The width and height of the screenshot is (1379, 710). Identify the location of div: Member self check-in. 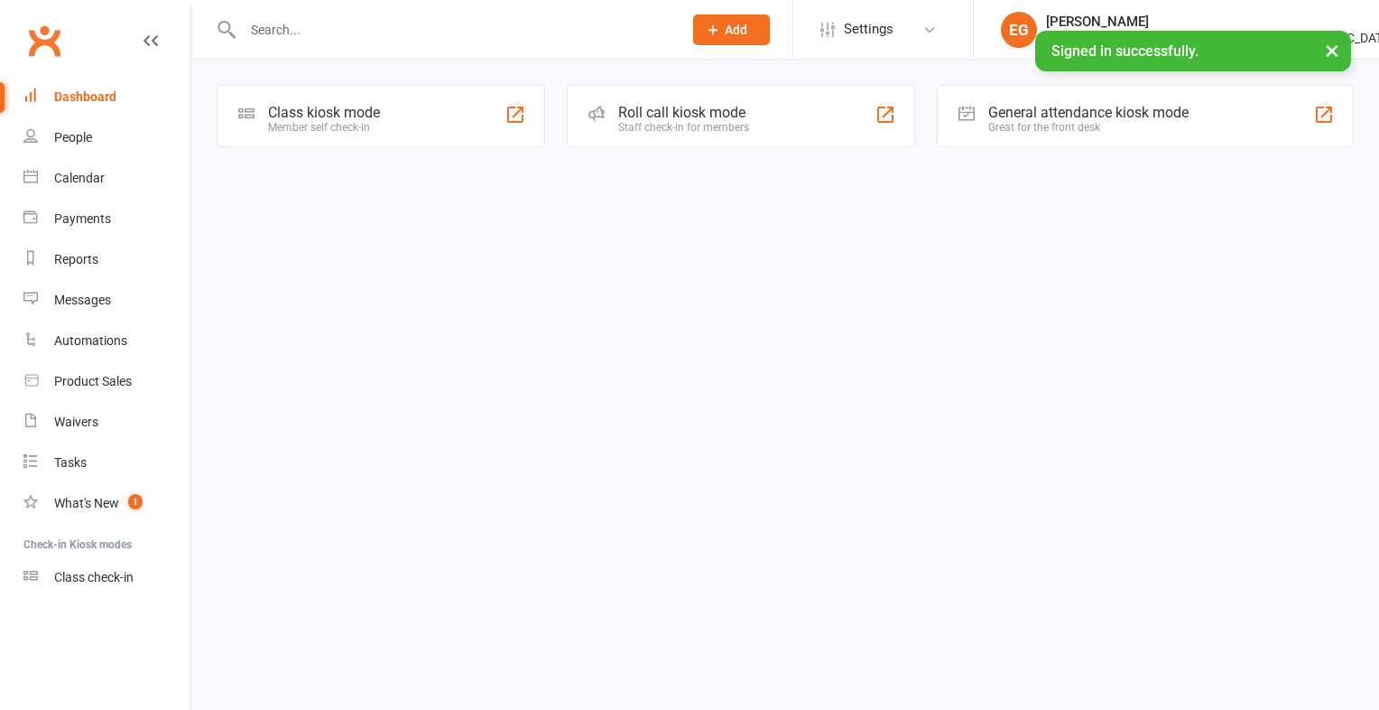
(324, 127).